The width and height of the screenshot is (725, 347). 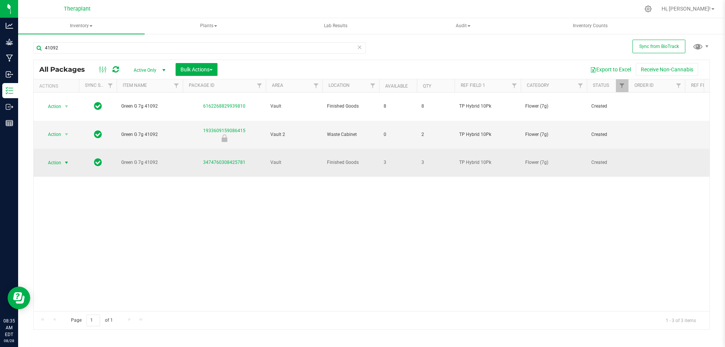 What do you see at coordinates (336, 26) in the screenshot?
I see `span: Lab Results` at bounding box center [336, 26].